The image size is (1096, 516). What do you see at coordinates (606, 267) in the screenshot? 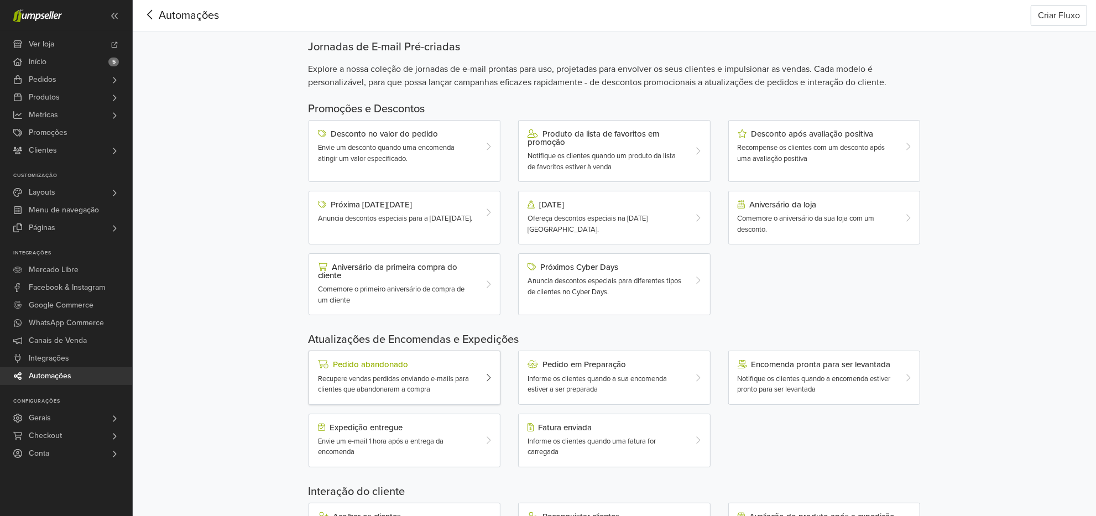
I see `div: Próximos Cyber Days` at bounding box center [606, 267].